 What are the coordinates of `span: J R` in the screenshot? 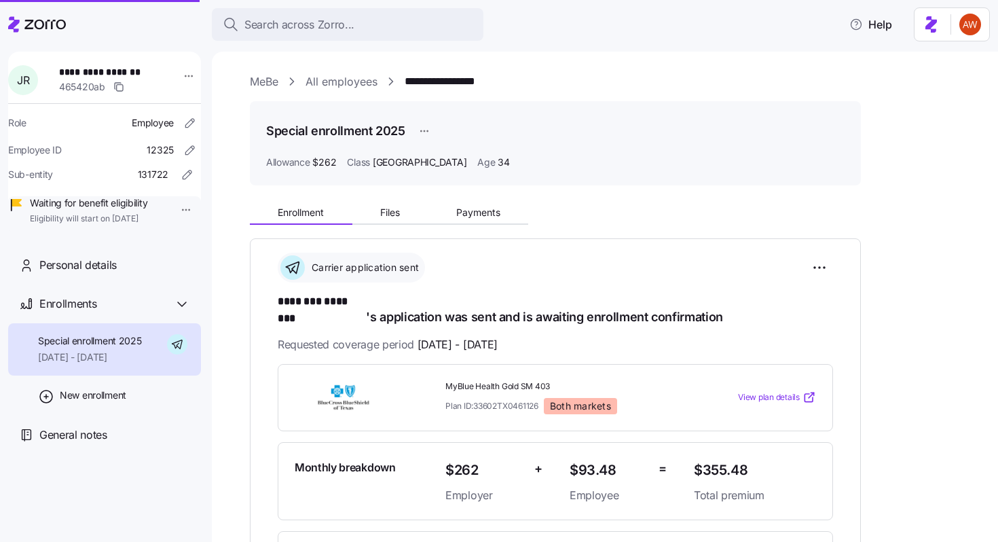 It's located at (23, 80).